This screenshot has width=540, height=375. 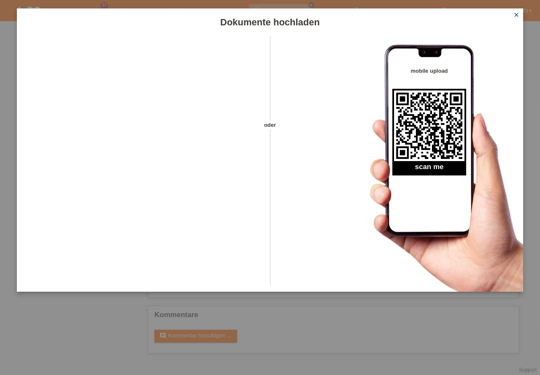 I want to click on h1: Dokumente hochladen, so click(x=270, y=22).